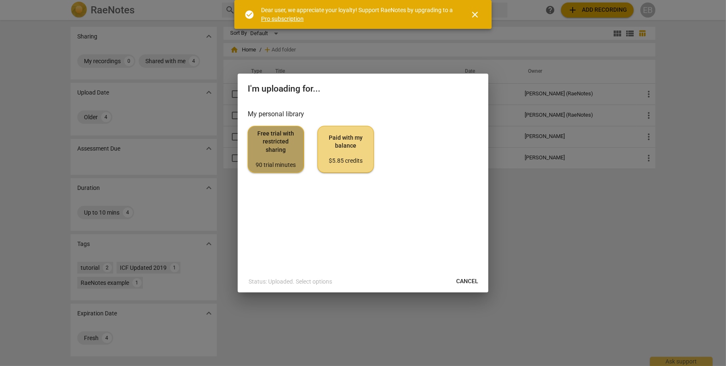  Describe the element at coordinates (291, 281) in the screenshot. I see `p: Status: Uploaded. Select options` at that location.